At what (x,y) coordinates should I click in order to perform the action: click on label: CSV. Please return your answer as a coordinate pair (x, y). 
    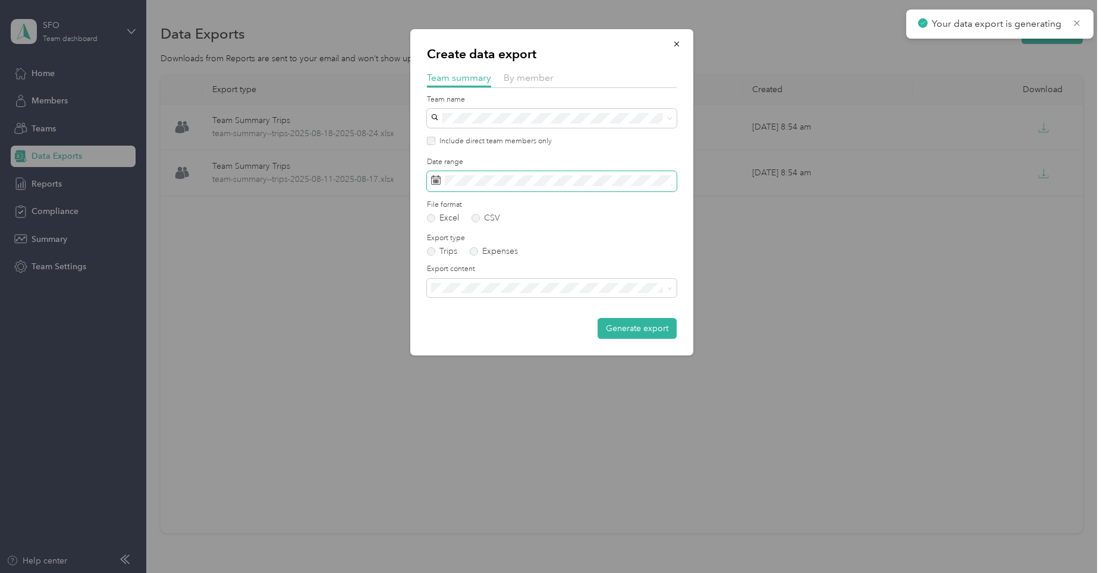
    Looking at the image, I should click on (486, 218).